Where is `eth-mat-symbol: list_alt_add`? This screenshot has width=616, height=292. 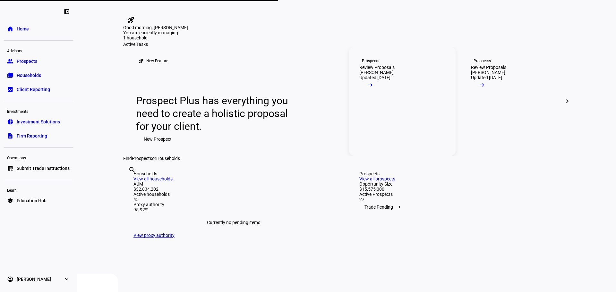 eth-mat-symbol: list_alt_add is located at coordinates (10, 168).